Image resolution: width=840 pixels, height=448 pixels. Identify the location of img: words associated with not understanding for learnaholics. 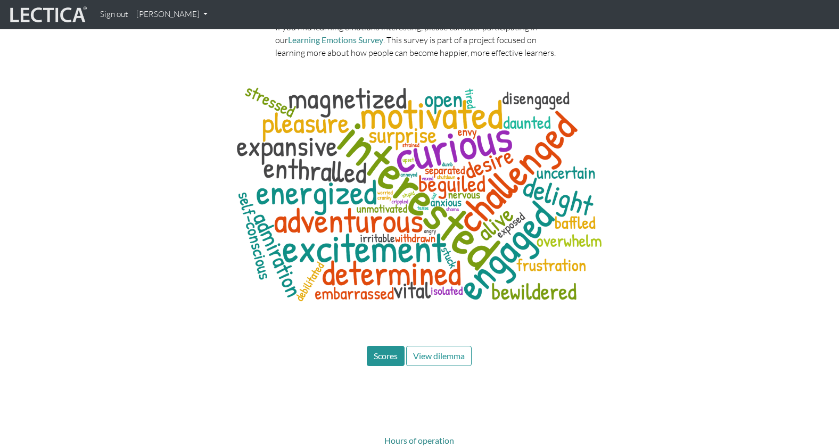
(419, 194).